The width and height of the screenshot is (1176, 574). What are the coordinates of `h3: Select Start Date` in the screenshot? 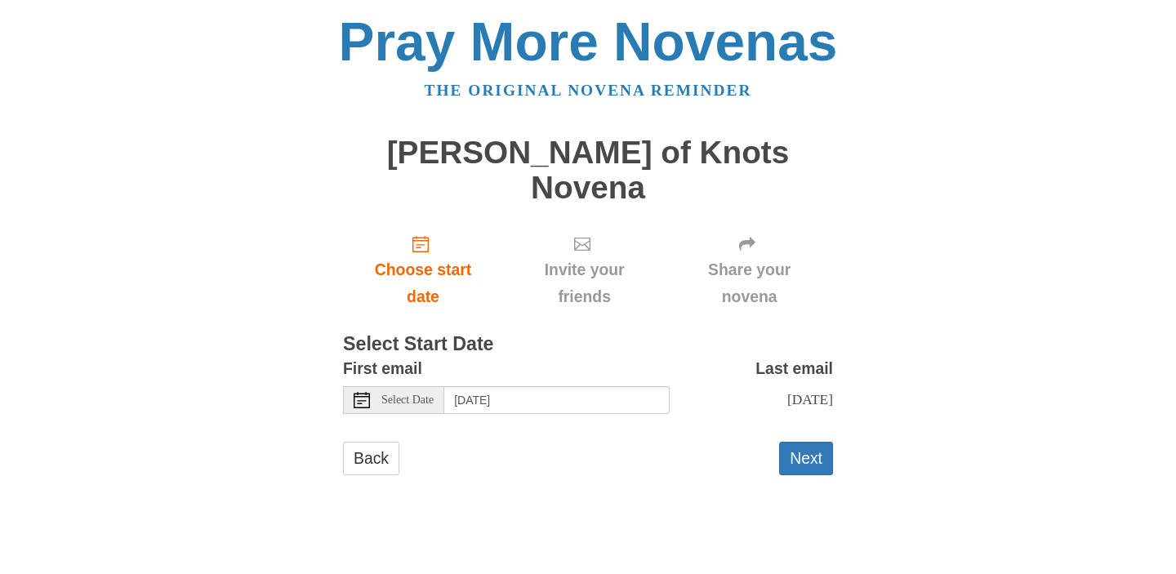 It's located at (588, 345).